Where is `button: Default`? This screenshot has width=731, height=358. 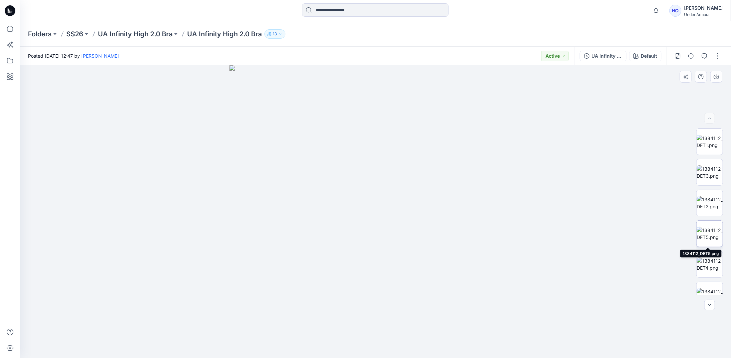
button: Default is located at coordinates (645, 56).